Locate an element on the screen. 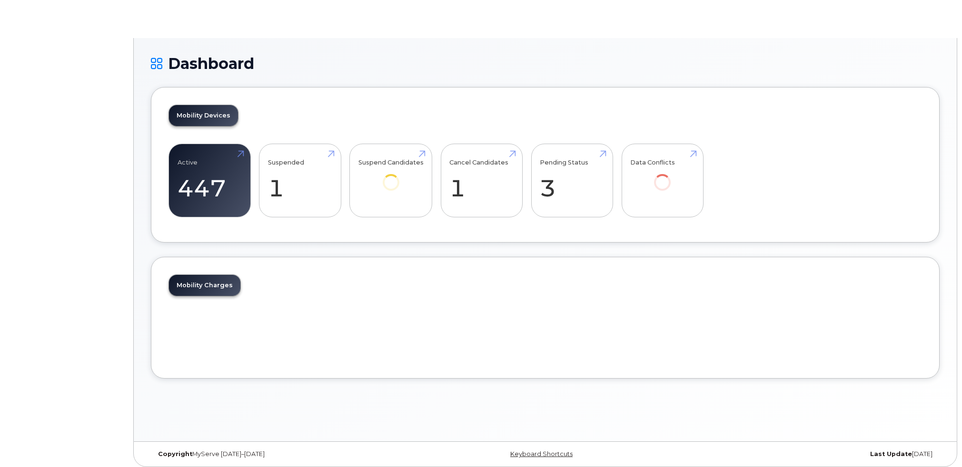 The image size is (962, 467). a: Mobility Devices is located at coordinates (203, 116).